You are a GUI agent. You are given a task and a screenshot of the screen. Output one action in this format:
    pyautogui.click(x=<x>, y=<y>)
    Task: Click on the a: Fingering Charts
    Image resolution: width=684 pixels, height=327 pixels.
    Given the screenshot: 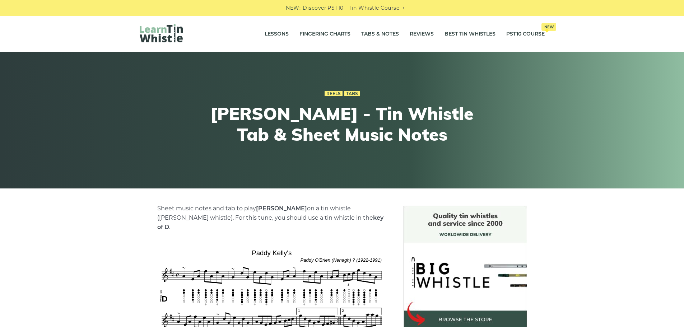 What is the action you would take?
    pyautogui.click(x=325, y=34)
    